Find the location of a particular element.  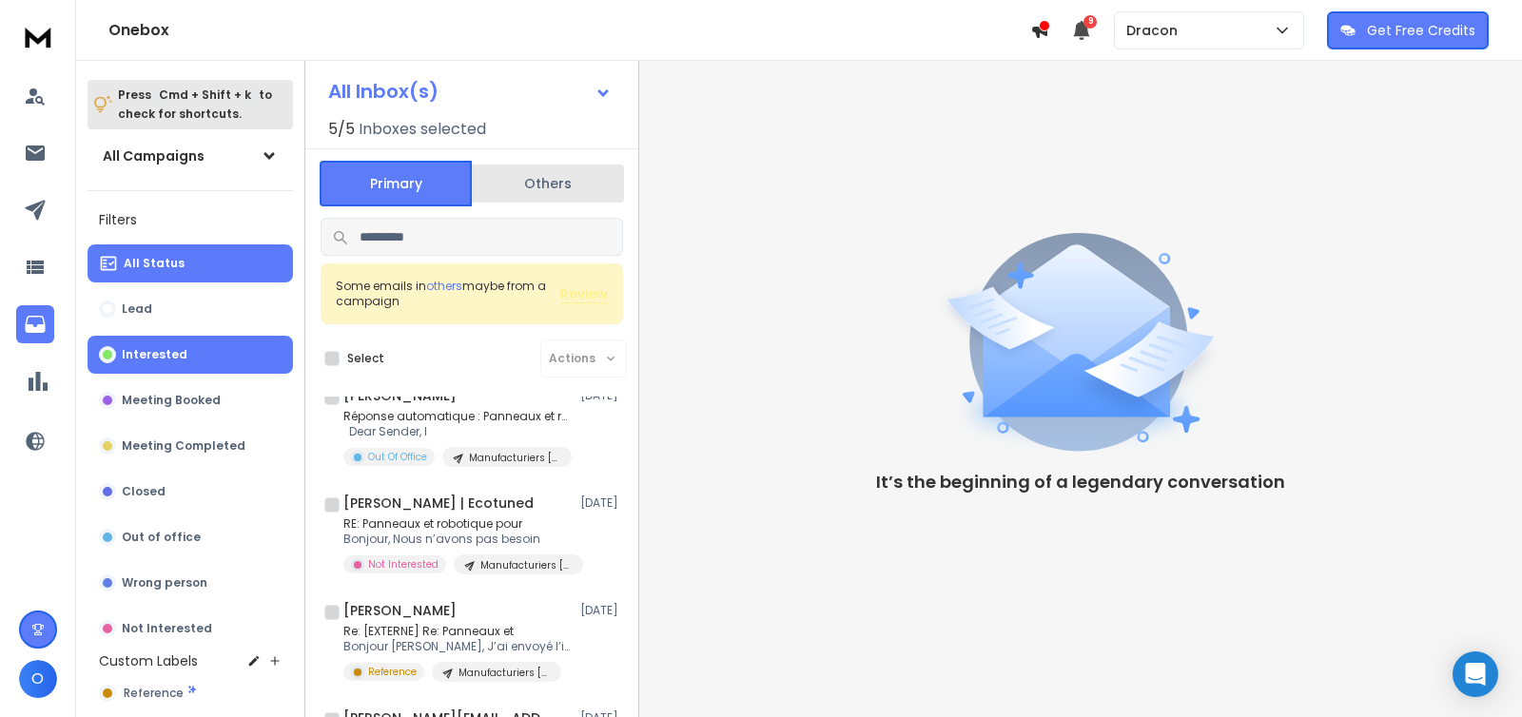

p: Bonjour, Nous n’avons pas besoin is located at coordinates (458, 539).